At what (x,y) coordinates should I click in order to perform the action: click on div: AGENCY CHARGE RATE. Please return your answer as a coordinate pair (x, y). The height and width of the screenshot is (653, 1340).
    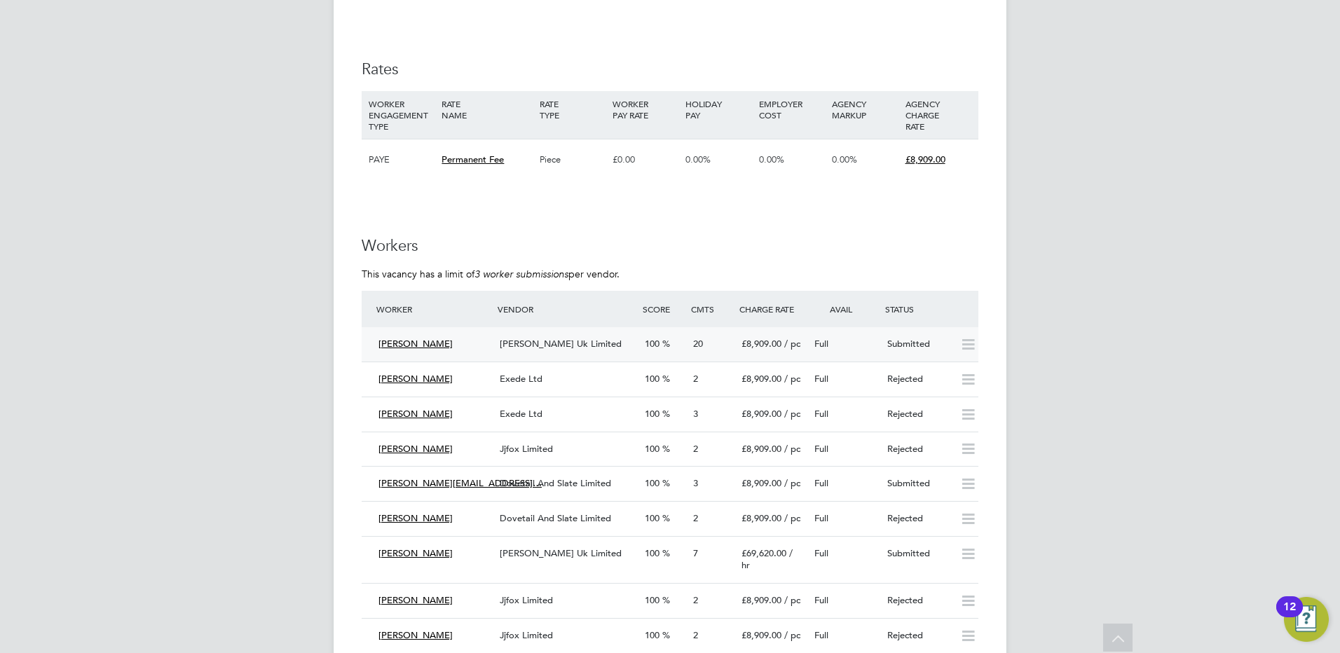
    Looking at the image, I should click on (938, 115).